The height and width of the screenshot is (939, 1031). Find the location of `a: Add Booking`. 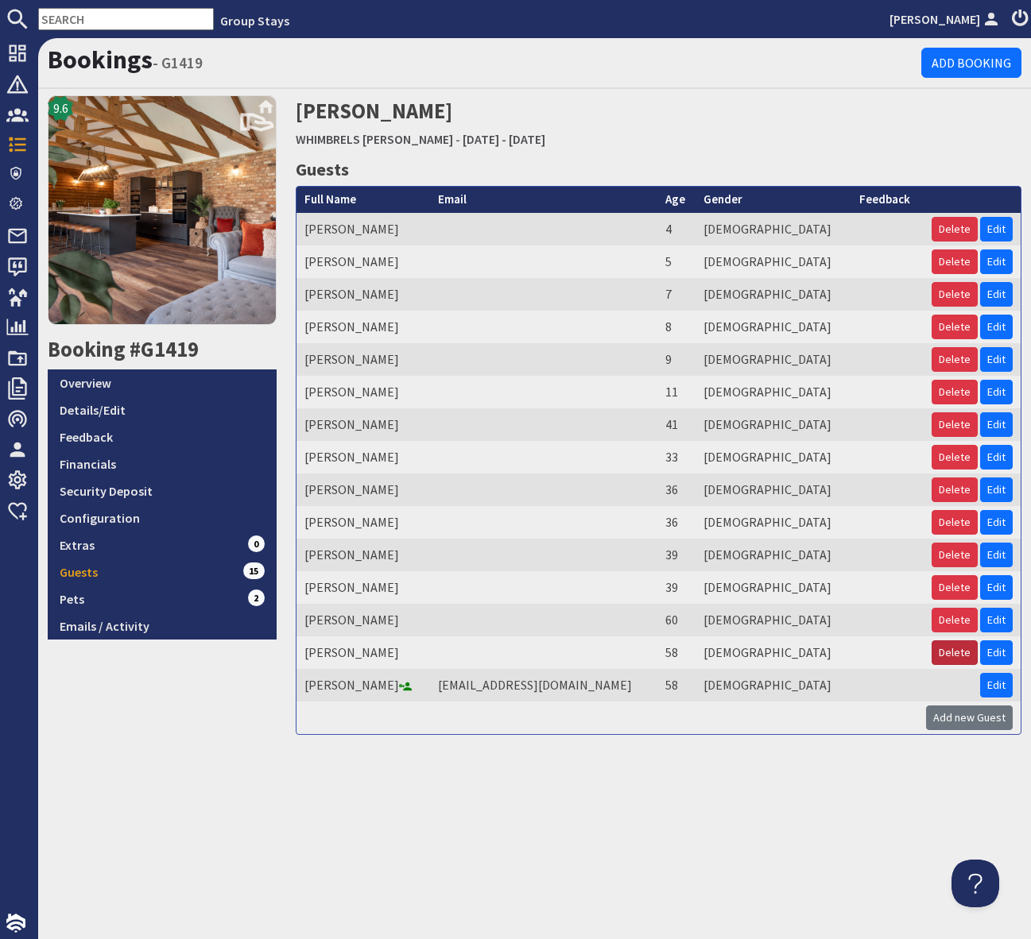

a: Add Booking is located at coordinates (971, 63).